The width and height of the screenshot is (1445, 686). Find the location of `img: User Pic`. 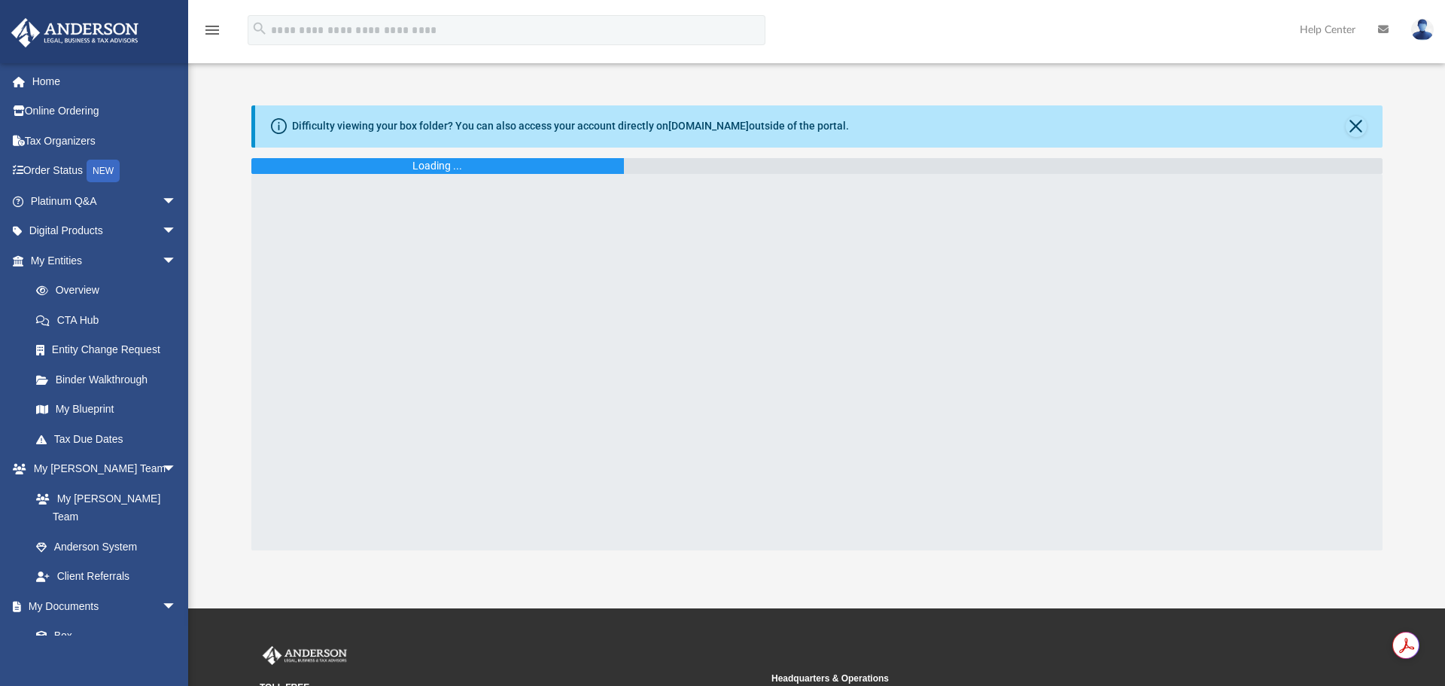

img: User Pic is located at coordinates (1423, 29).